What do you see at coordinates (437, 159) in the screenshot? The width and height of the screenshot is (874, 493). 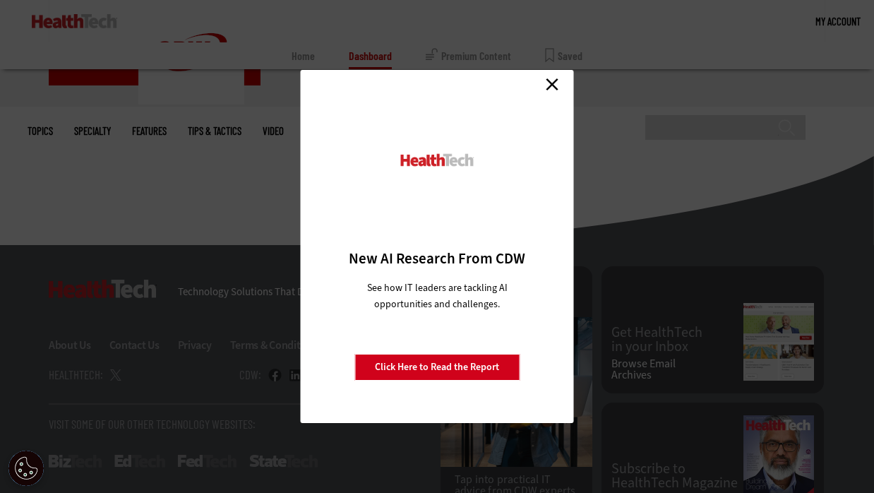 I see `img: HealthTech_0_0.png` at bounding box center [437, 159].